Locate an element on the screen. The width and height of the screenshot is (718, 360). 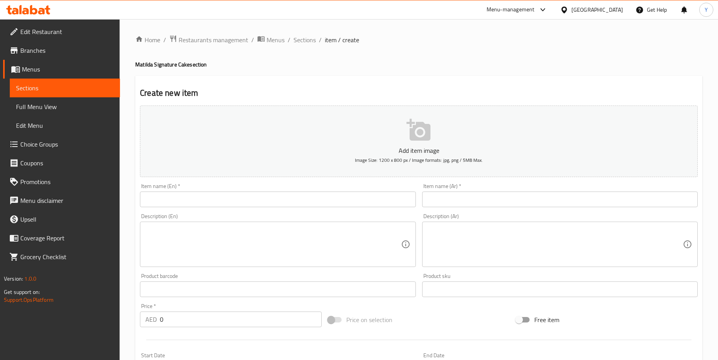
h2: Create new item is located at coordinates (418, 93).